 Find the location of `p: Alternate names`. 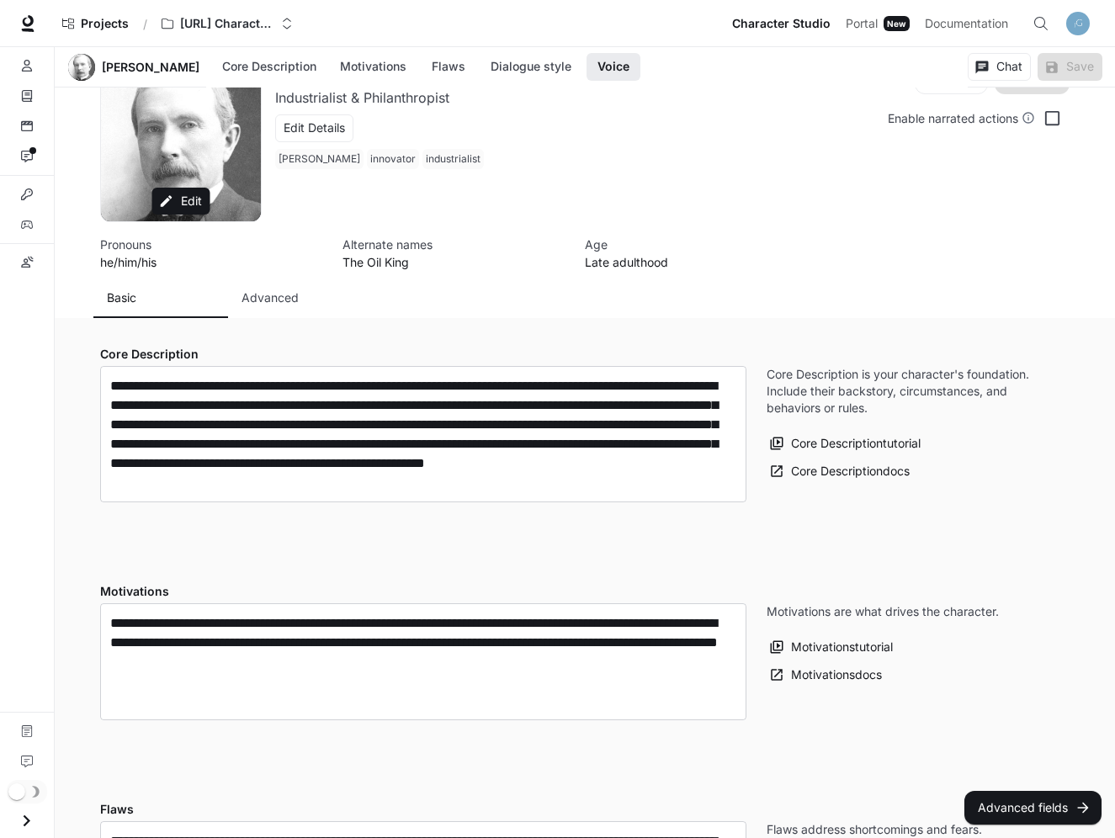

p: Alternate names is located at coordinates (454, 244).